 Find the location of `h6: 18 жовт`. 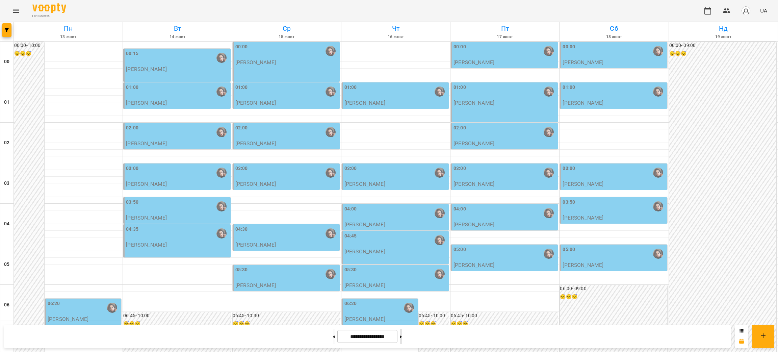

h6: 18 жовт is located at coordinates (614, 37).